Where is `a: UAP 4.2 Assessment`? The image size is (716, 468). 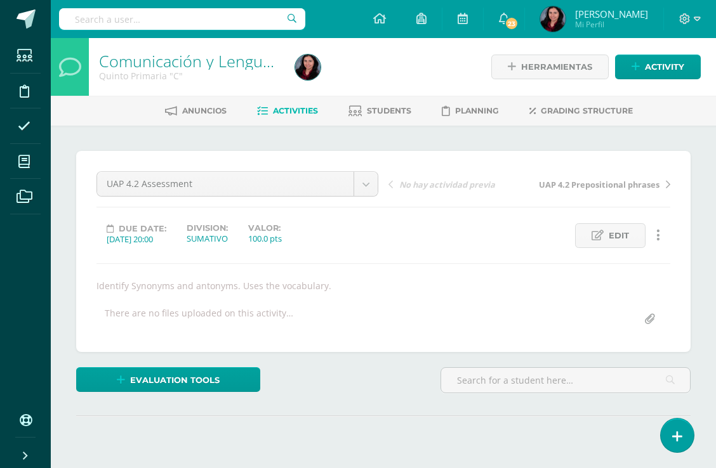 a: UAP 4.2 Assessment is located at coordinates (237, 184).